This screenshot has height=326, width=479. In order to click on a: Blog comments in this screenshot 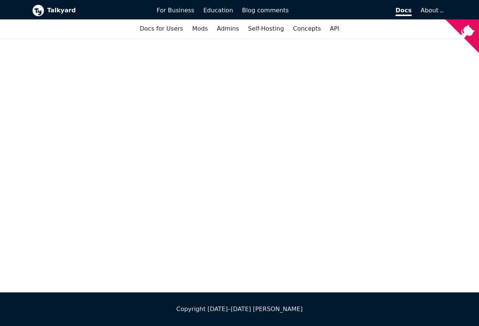, I will do `click(265, 10)`.